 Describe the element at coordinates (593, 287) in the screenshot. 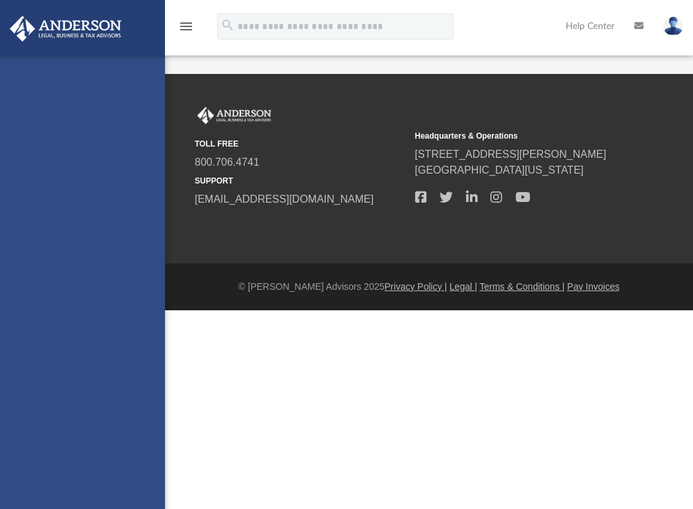

I see `a: Pay Invoices` at that location.